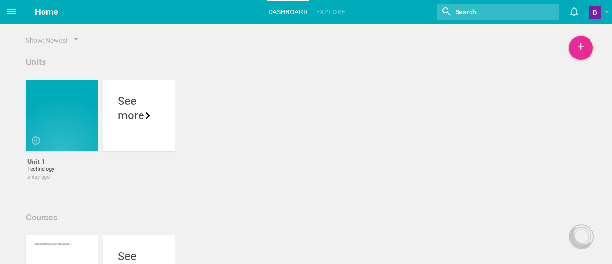 This screenshot has height=264, width=612. What do you see at coordinates (47, 40) in the screenshot?
I see `div: Show: Newest` at bounding box center [47, 40].